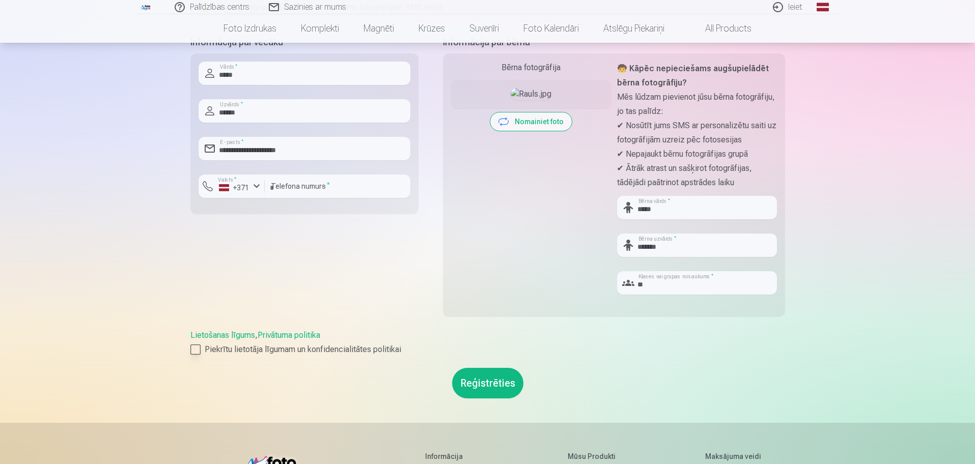 The width and height of the screenshot is (975, 464). I want to click on img: Rauls.jpg, so click(531, 94).